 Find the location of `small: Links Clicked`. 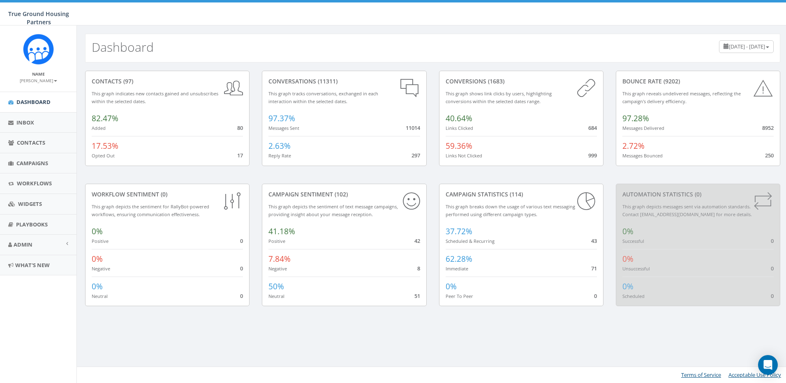

small: Links Clicked is located at coordinates (459, 128).